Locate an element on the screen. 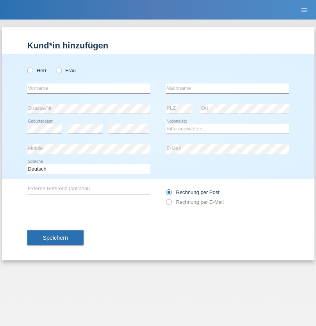 The height and width of the screenshot is (326, 316). input: Rechnung per E-Mail is located at coordinates (168, 204).